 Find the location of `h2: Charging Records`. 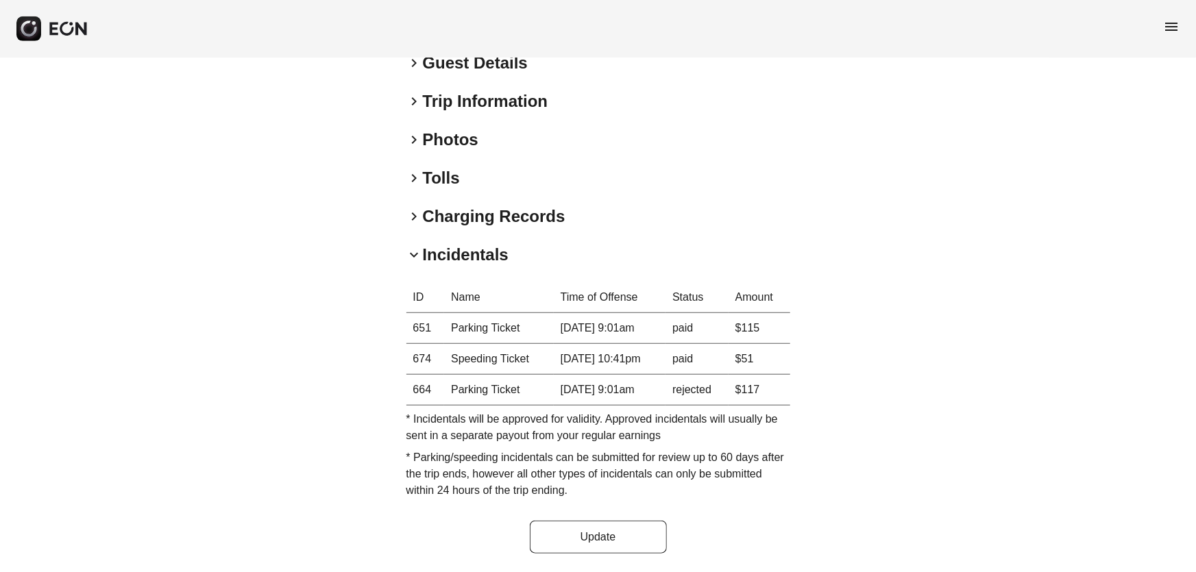

h2: Charging Records is located at coordinates (494, 217).